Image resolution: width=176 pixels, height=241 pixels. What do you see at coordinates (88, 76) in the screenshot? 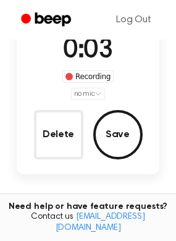
I see `div: Recording` at bounding box center [88, 76].